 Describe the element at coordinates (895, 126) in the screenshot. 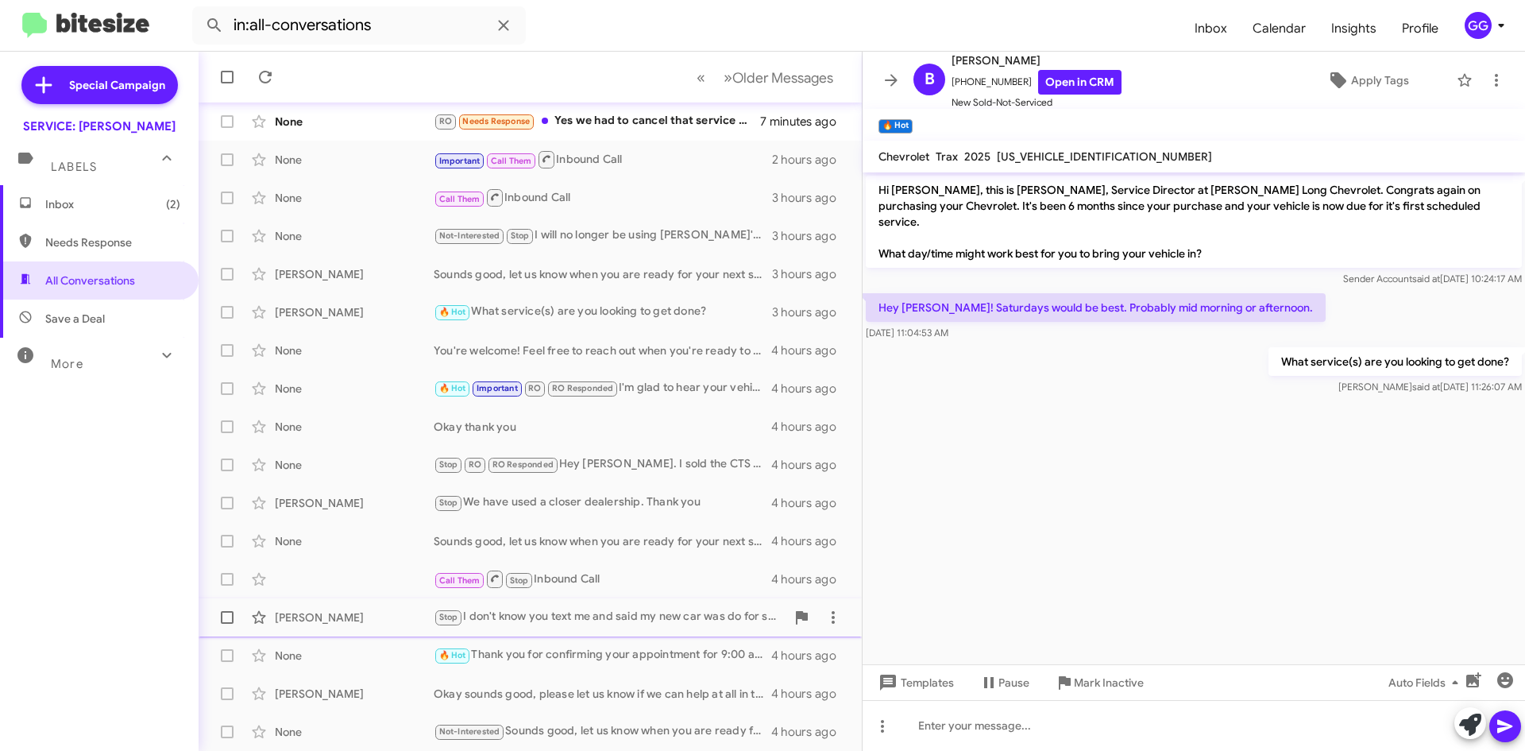

I see `small: 🔥 Hot` at that location.